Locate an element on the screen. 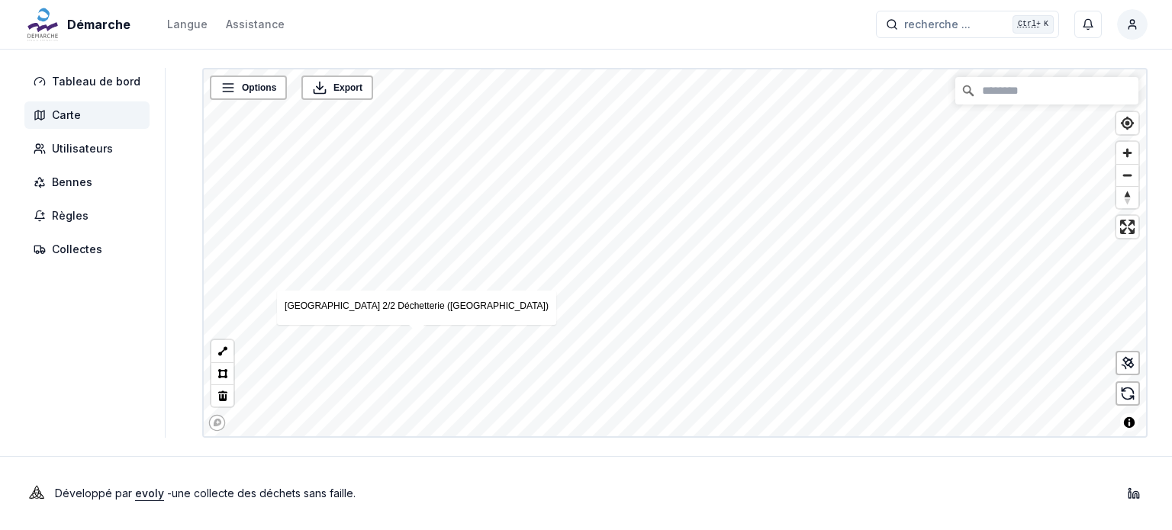 This screenshot has width=1172, height=530. span: Tableau de bord is located at coordinates (96, 82).